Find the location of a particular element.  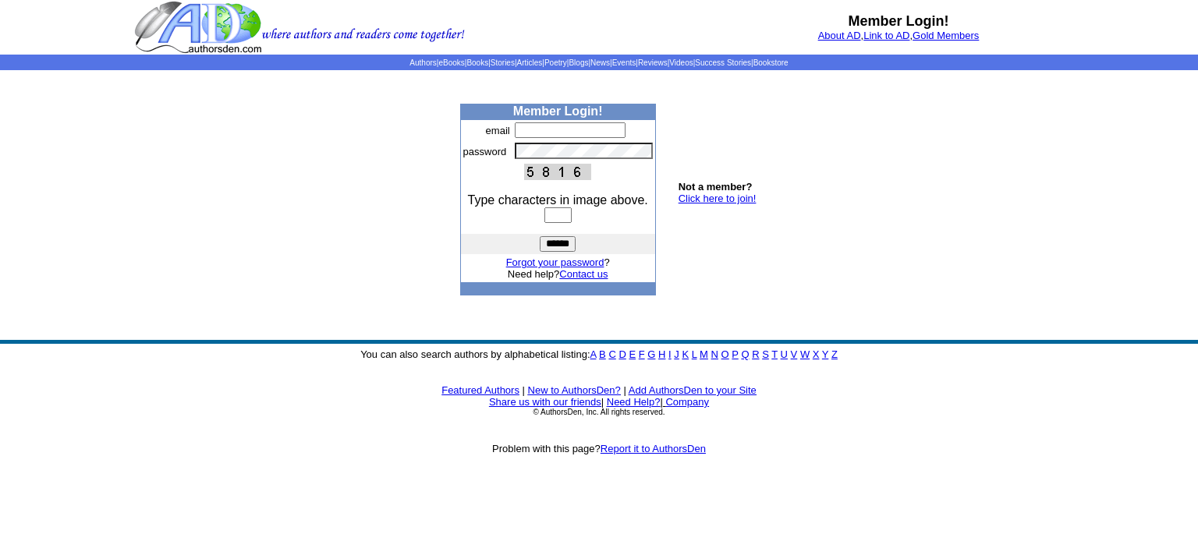

a: Share us with our friends is located at coordinates (545, 402).